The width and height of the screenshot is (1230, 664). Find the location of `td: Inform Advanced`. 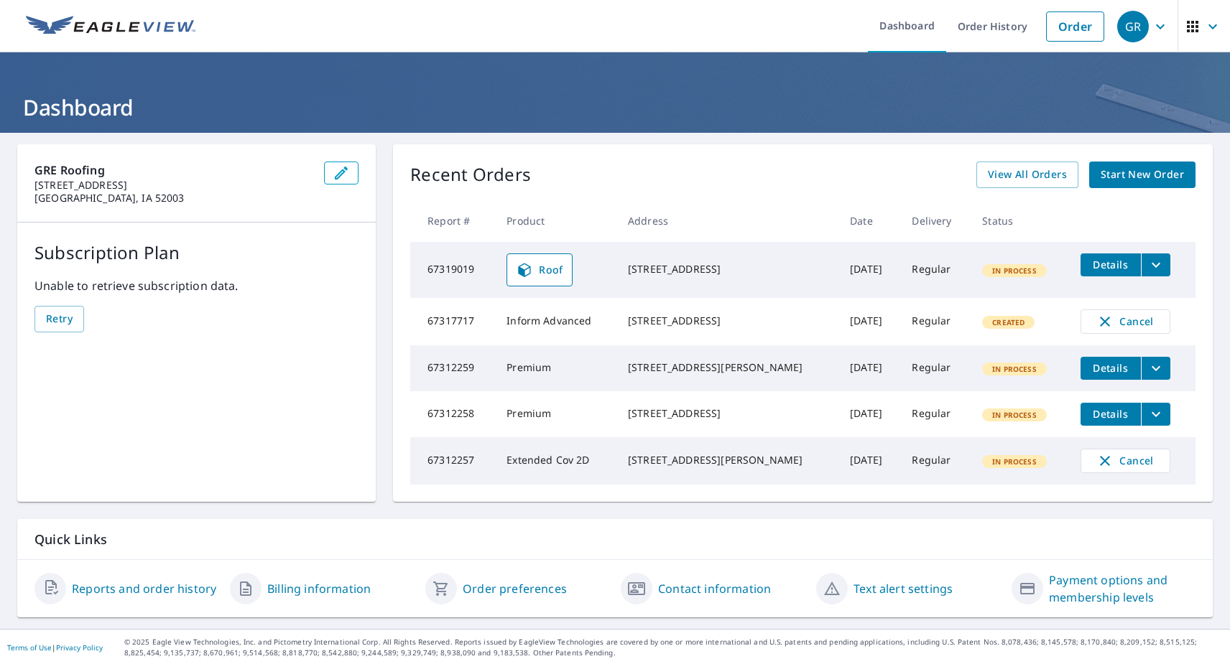

td: Inform Advanced is located at coordinates (555, 322).